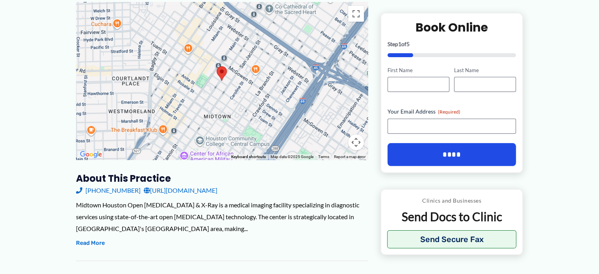 The height and width of the screenshot is (274, 599). Describe the element at coordinates (452, 112) in the screenshot. I see `label: Your Email Address` at that location.